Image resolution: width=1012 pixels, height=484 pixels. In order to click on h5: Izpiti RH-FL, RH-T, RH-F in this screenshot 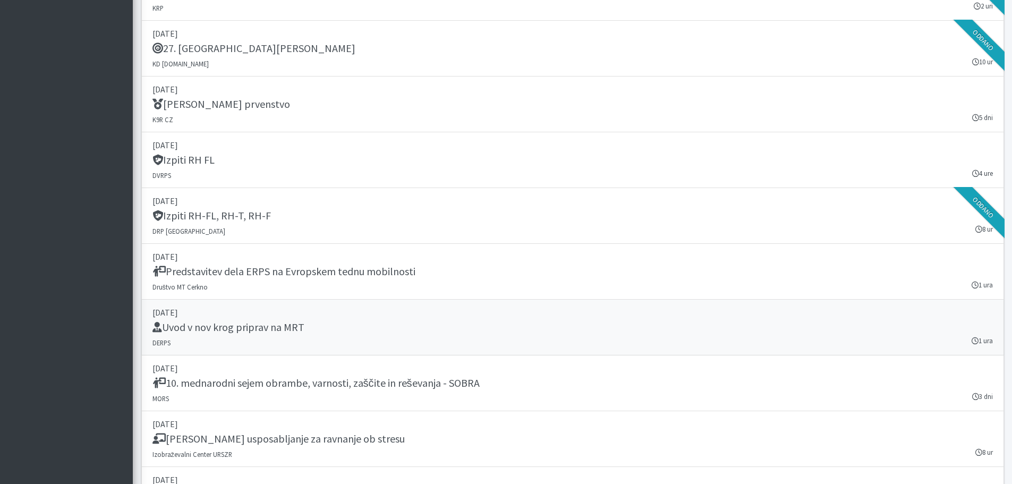, I will do `click(211, 216)`.